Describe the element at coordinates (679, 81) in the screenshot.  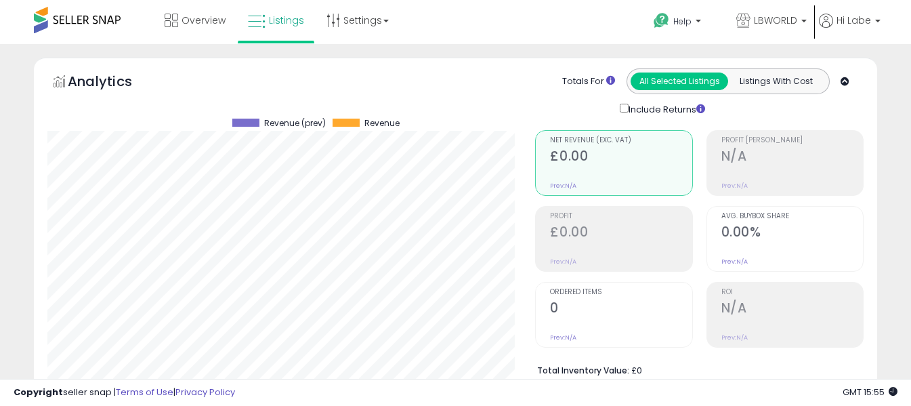
I see `button: All Selected Listings` at that location.